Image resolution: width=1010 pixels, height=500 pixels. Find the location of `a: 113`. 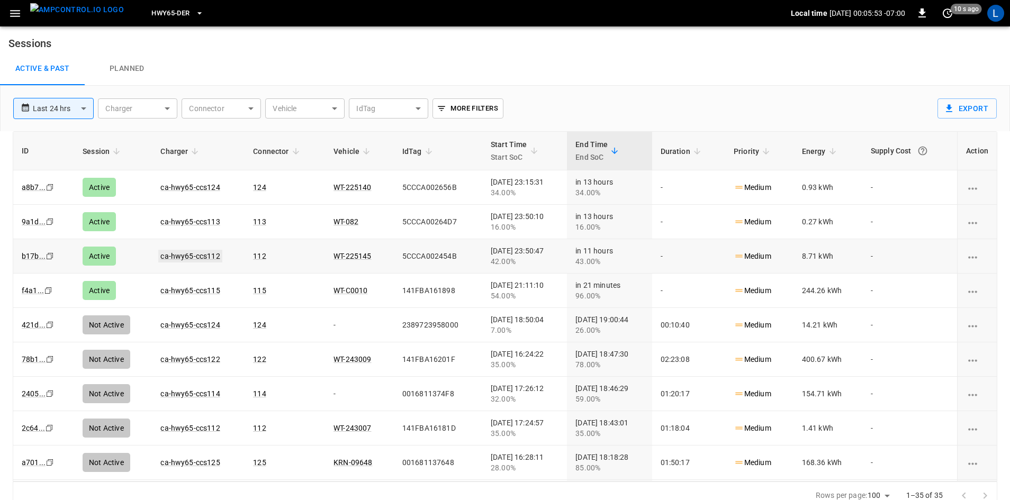

a: 113 is located at coordinates (259, 222).